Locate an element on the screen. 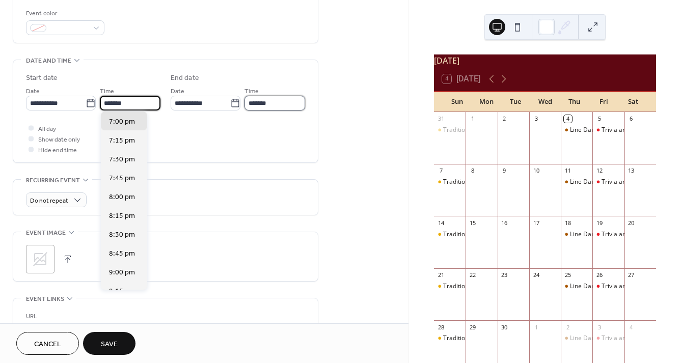  div: 5 is located at coordinates (599, 119).